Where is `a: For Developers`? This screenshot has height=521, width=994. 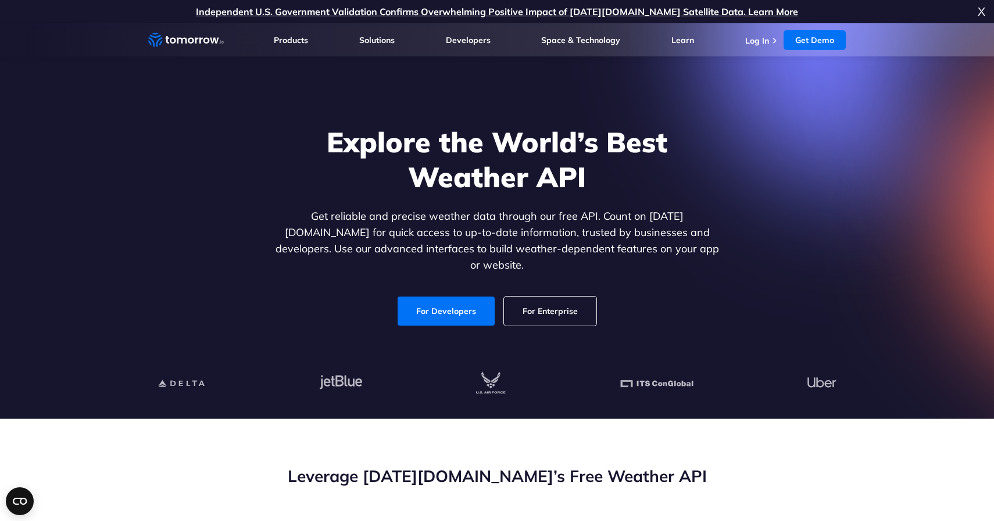
a: For Developers is located at coordinates (446, 311).